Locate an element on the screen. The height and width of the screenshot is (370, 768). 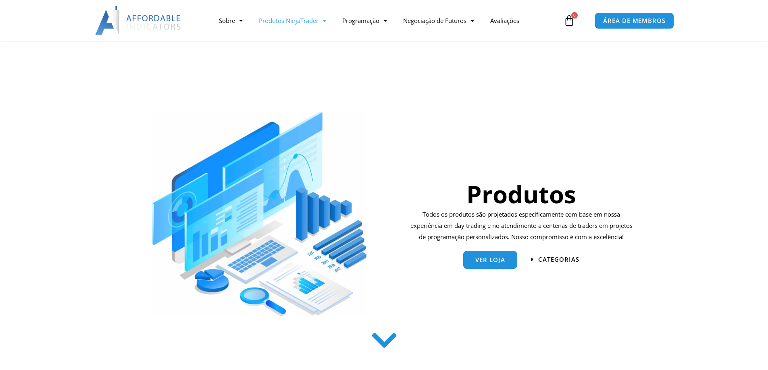
a: Sobre is located at coordinates (230, 21).